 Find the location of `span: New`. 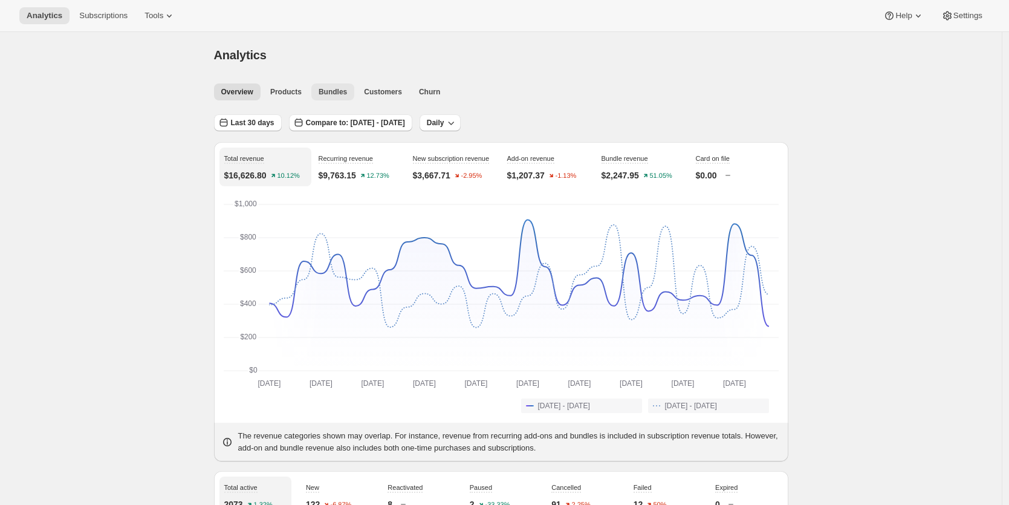

span: New is located at coordinates (313, 487).